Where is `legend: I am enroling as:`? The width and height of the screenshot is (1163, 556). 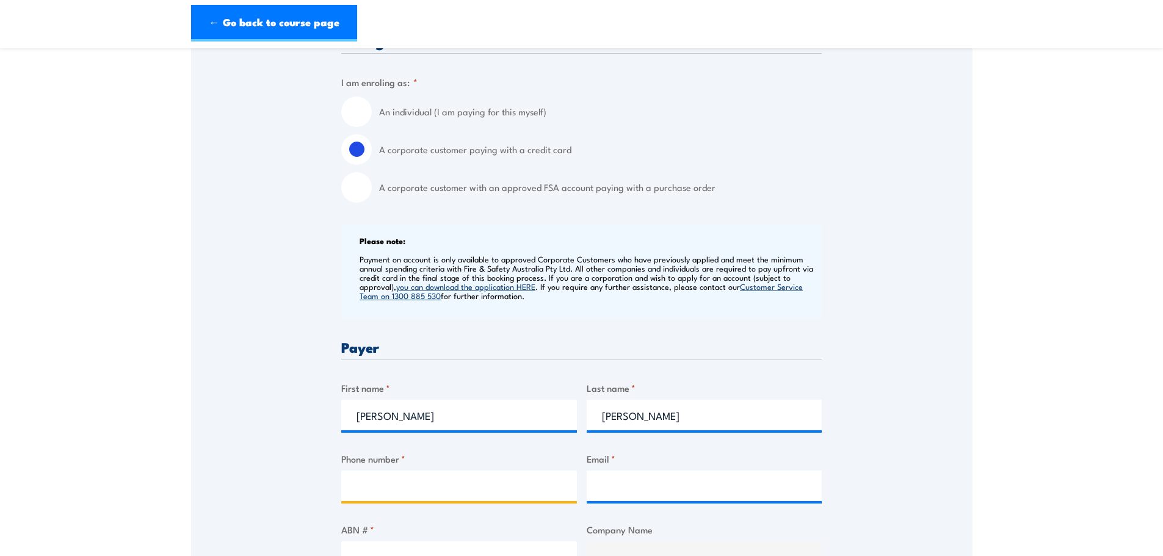
legend: I am enroling as: is located at coordinates (379, 82).